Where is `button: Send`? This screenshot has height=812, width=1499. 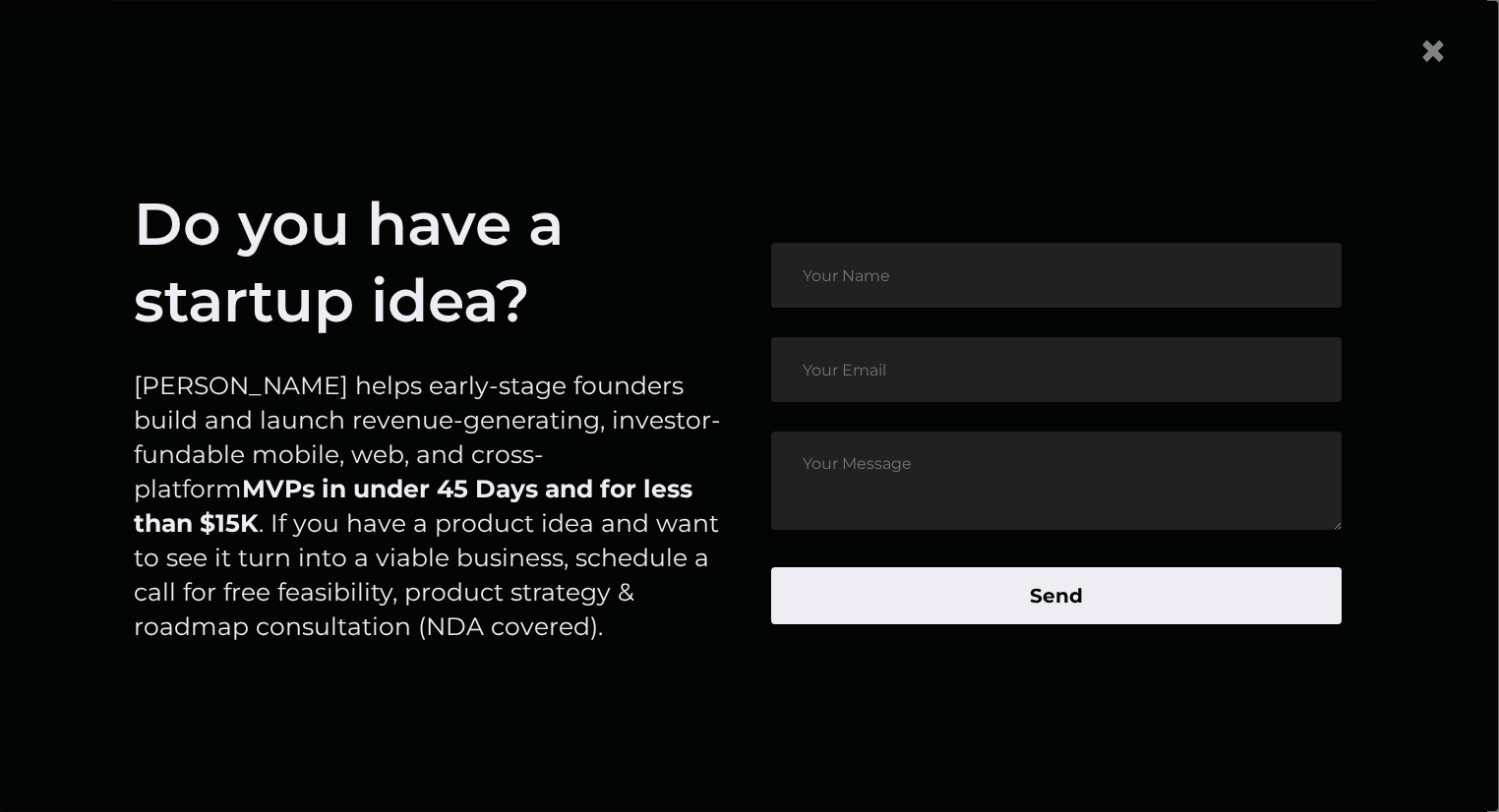
button: Send is located at coordinates (1057, 596).